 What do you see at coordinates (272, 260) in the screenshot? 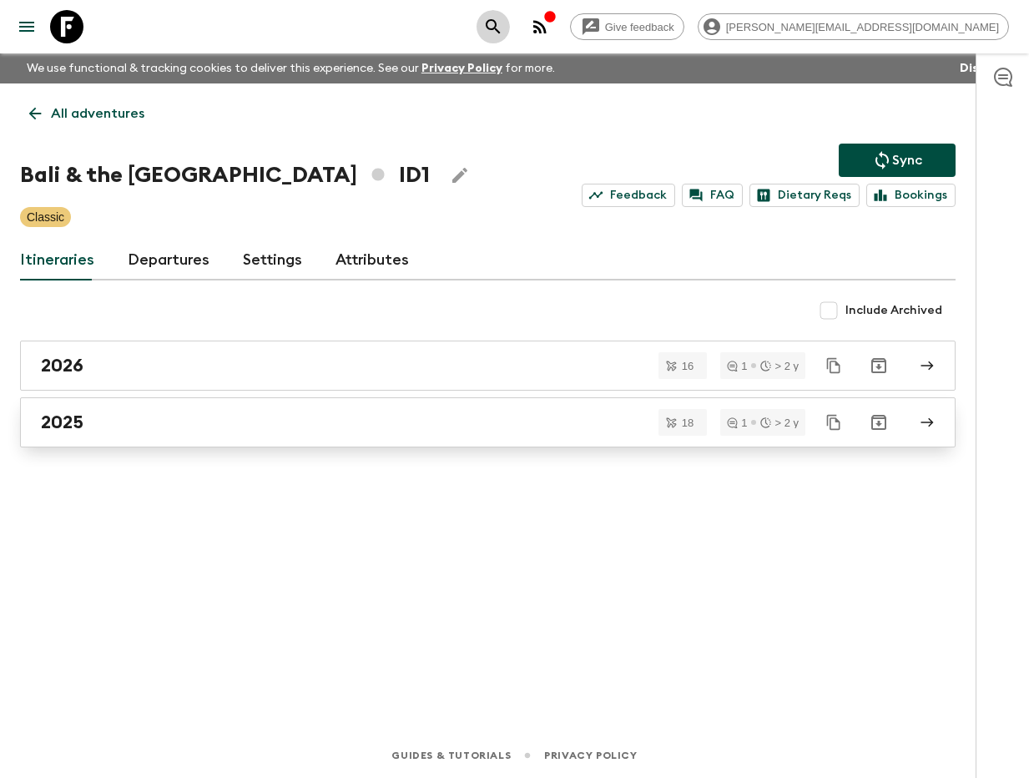
I see `a: Settings` at bounding box center [272, 260].